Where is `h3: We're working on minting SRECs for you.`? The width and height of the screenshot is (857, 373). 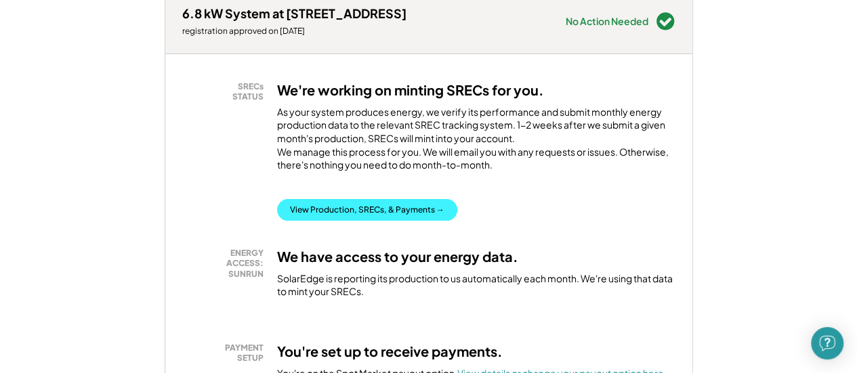
h3: We're working on minting SRECs for you. is located at coordinates (411, 90).